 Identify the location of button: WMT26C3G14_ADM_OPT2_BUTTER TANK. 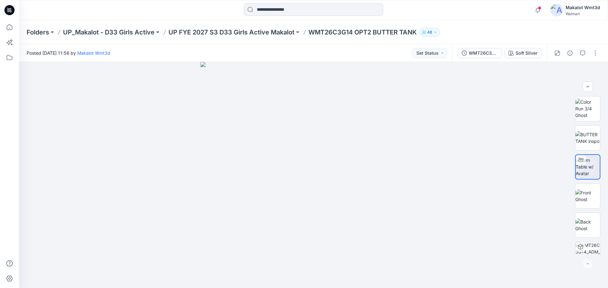
(480, 53).